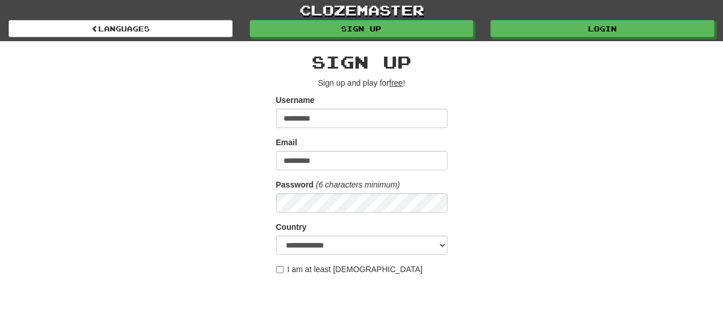  I want to click on label: Country, so click(291, 227).